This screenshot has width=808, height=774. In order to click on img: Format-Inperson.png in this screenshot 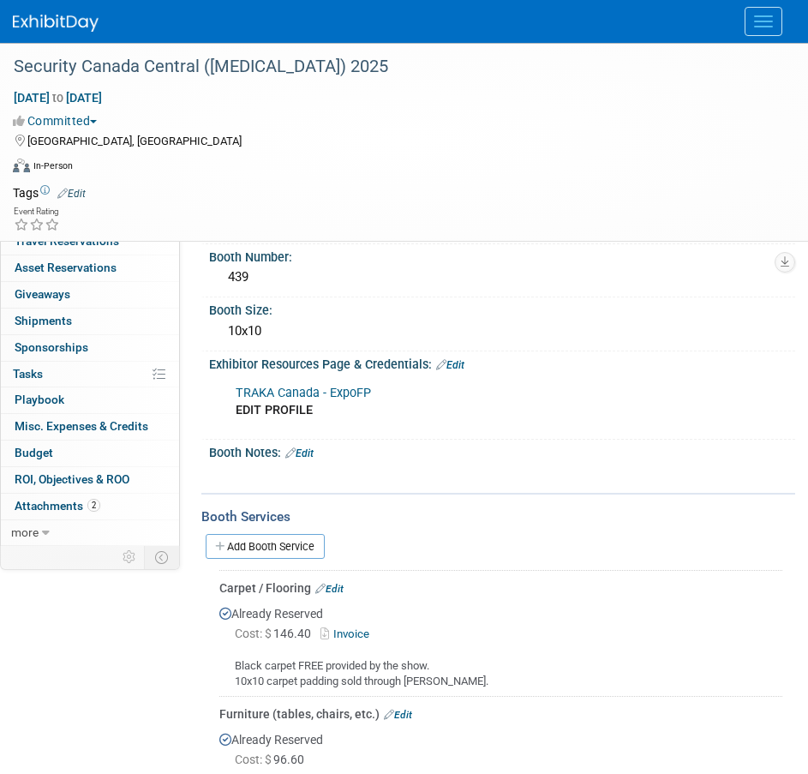, I will do `click(21, 165)`.